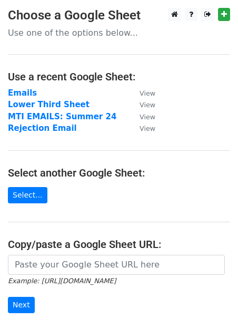  I want to click on input: Paste your Google Sheet URL here, so click(116, 265).